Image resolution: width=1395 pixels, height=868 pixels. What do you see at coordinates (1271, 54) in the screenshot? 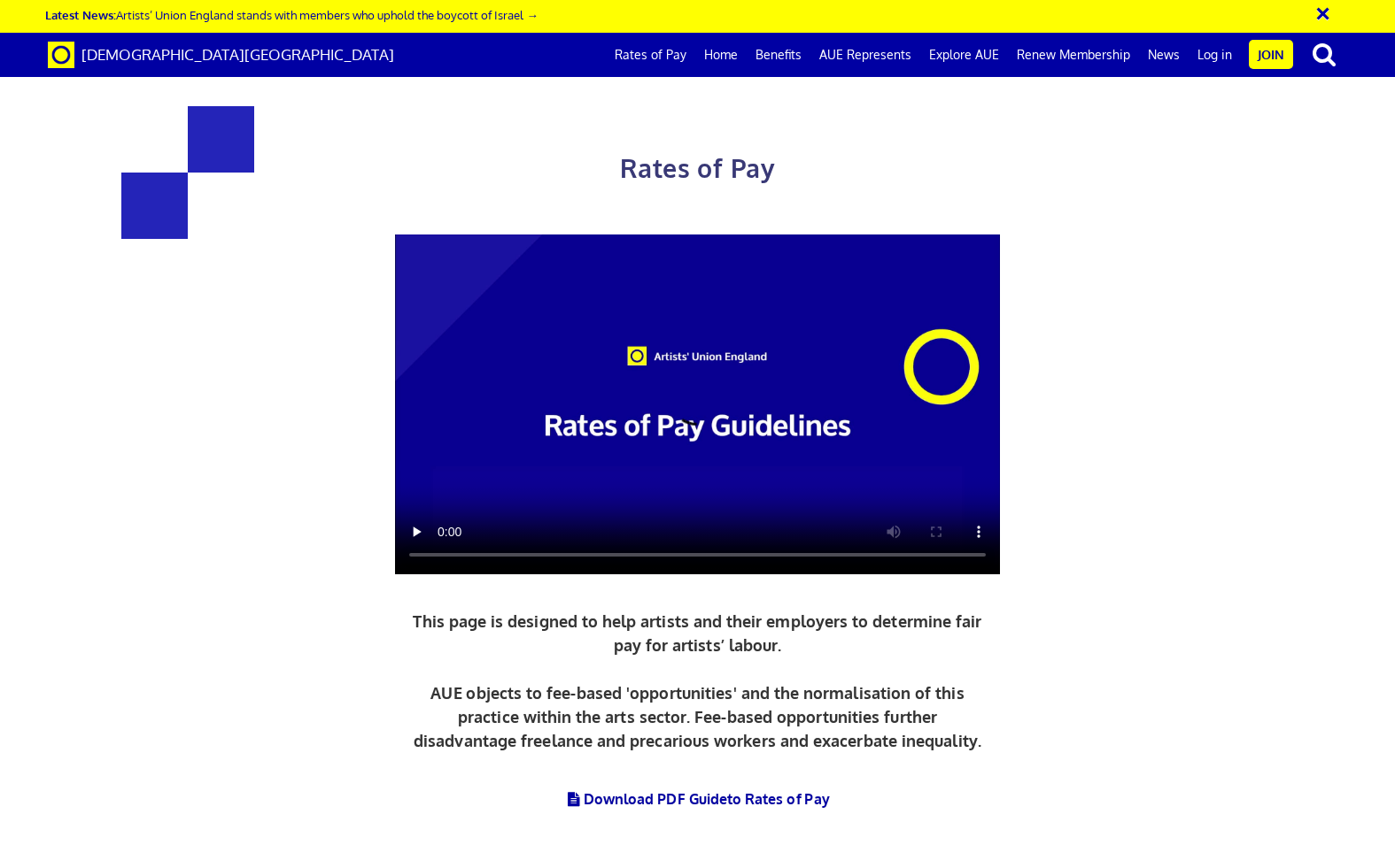
I see `a: Join` at bounding box center [1271, 54].